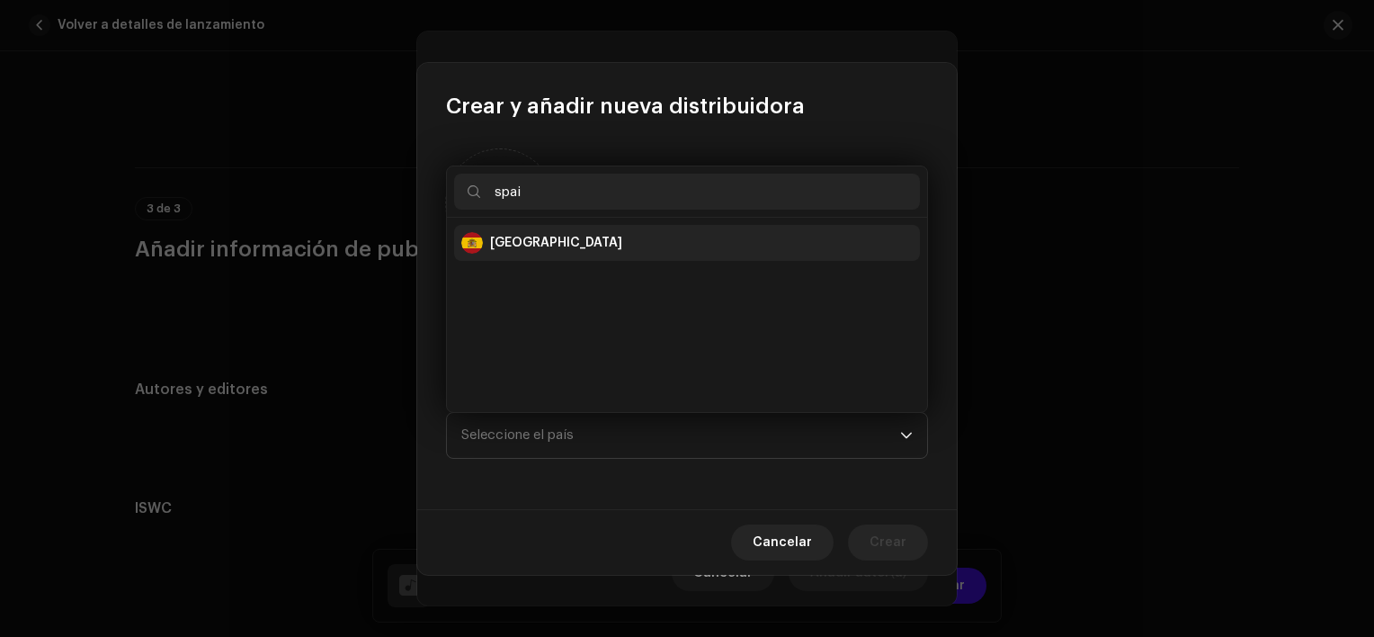  Describe the element at coordinates (888, 542) in the screenshot. I see `span: Crear` at that location.